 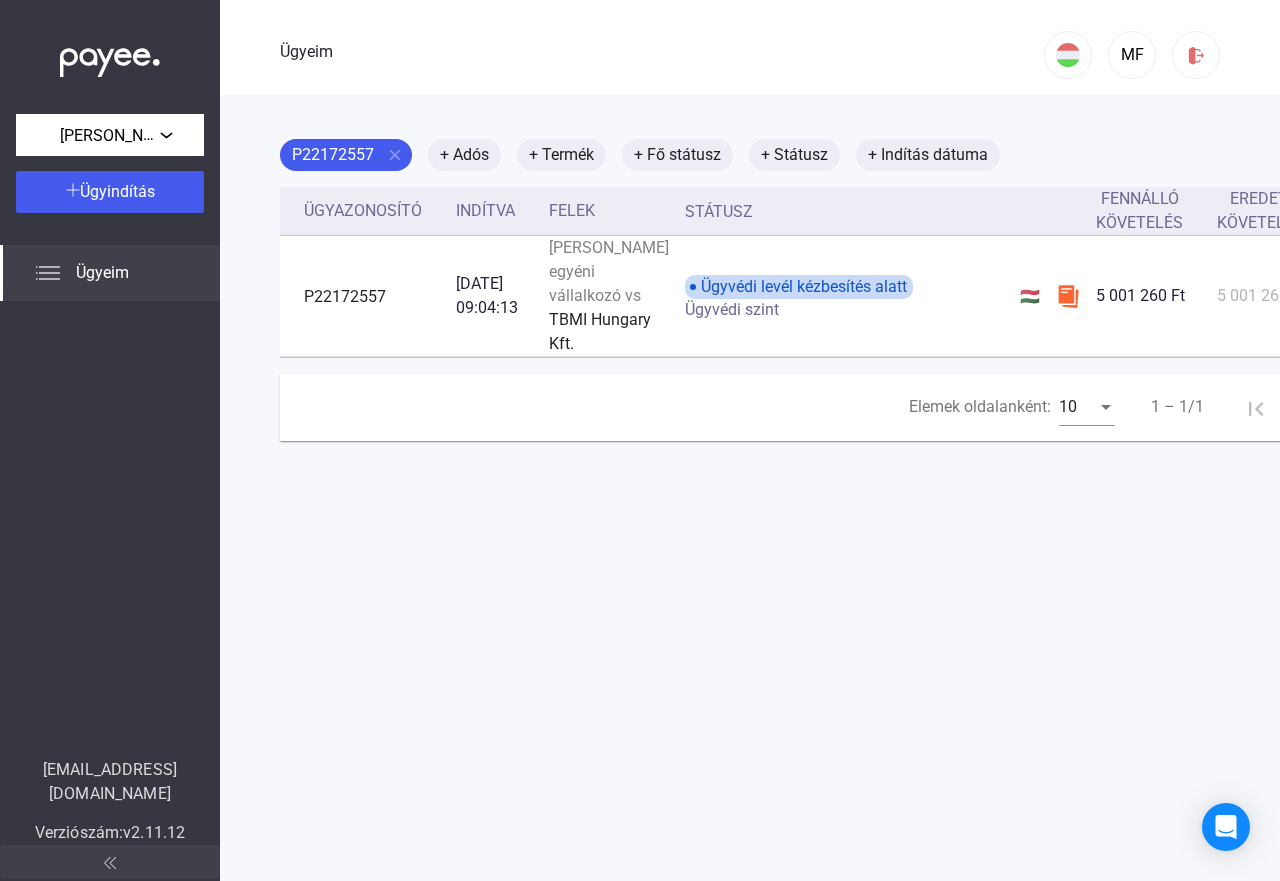 I want to click on button: kijelentkezés-piros, so click(x=1196, y=55).